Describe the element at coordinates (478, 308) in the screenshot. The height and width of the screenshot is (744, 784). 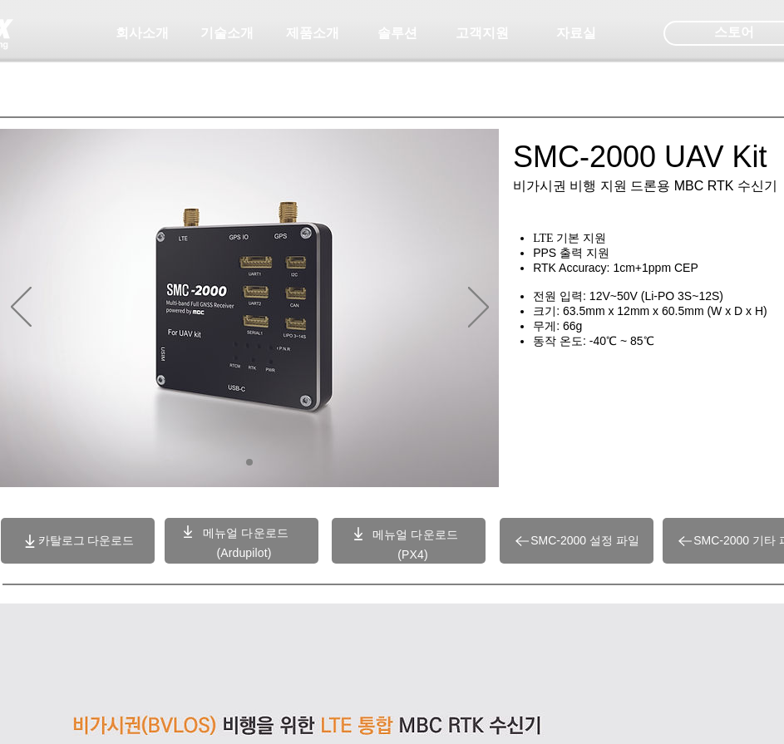
I see `button: 다음` at that location.